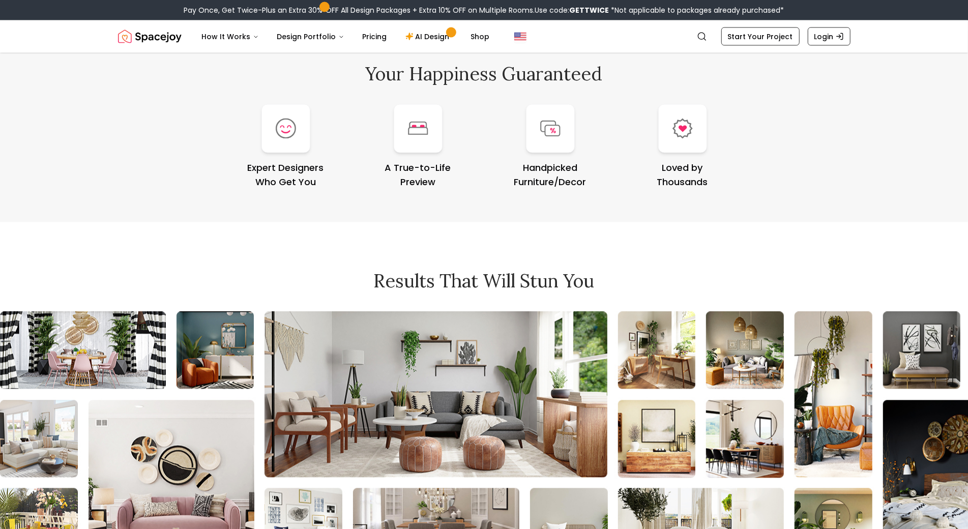 The image size is (968, 529). I want to click on img: Handpicked<br/>Furniture/Decor, so click(551, 129).